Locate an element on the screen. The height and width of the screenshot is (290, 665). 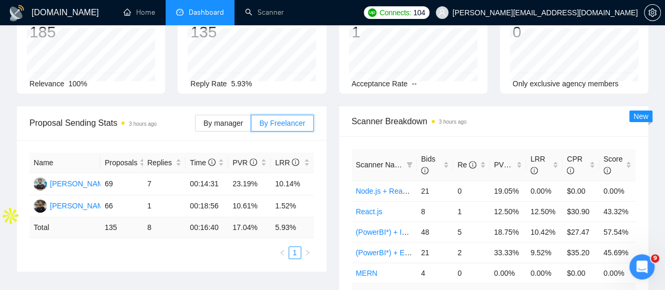
a: (PowerBI*) + Intermediate is located at coordinates (398, 232).